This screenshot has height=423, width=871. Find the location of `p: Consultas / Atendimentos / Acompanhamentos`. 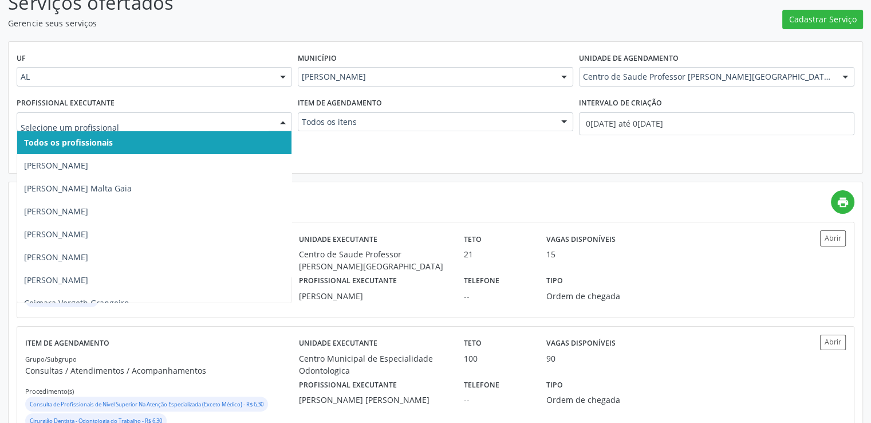

p: Consultas / Atendimentos / Acompanhamentos is located at coordinates (162, 370).